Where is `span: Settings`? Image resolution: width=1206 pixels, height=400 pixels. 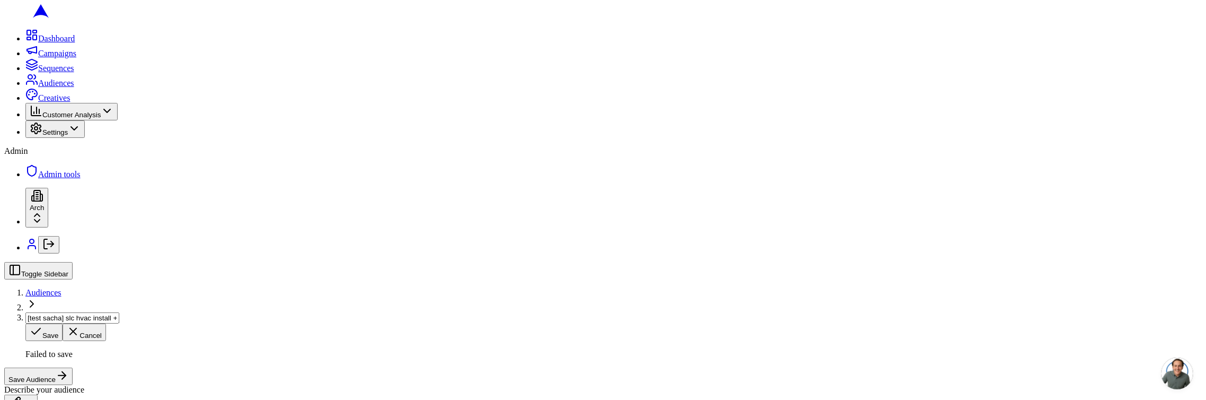 span: Settings is located at coordinates (55, 132).